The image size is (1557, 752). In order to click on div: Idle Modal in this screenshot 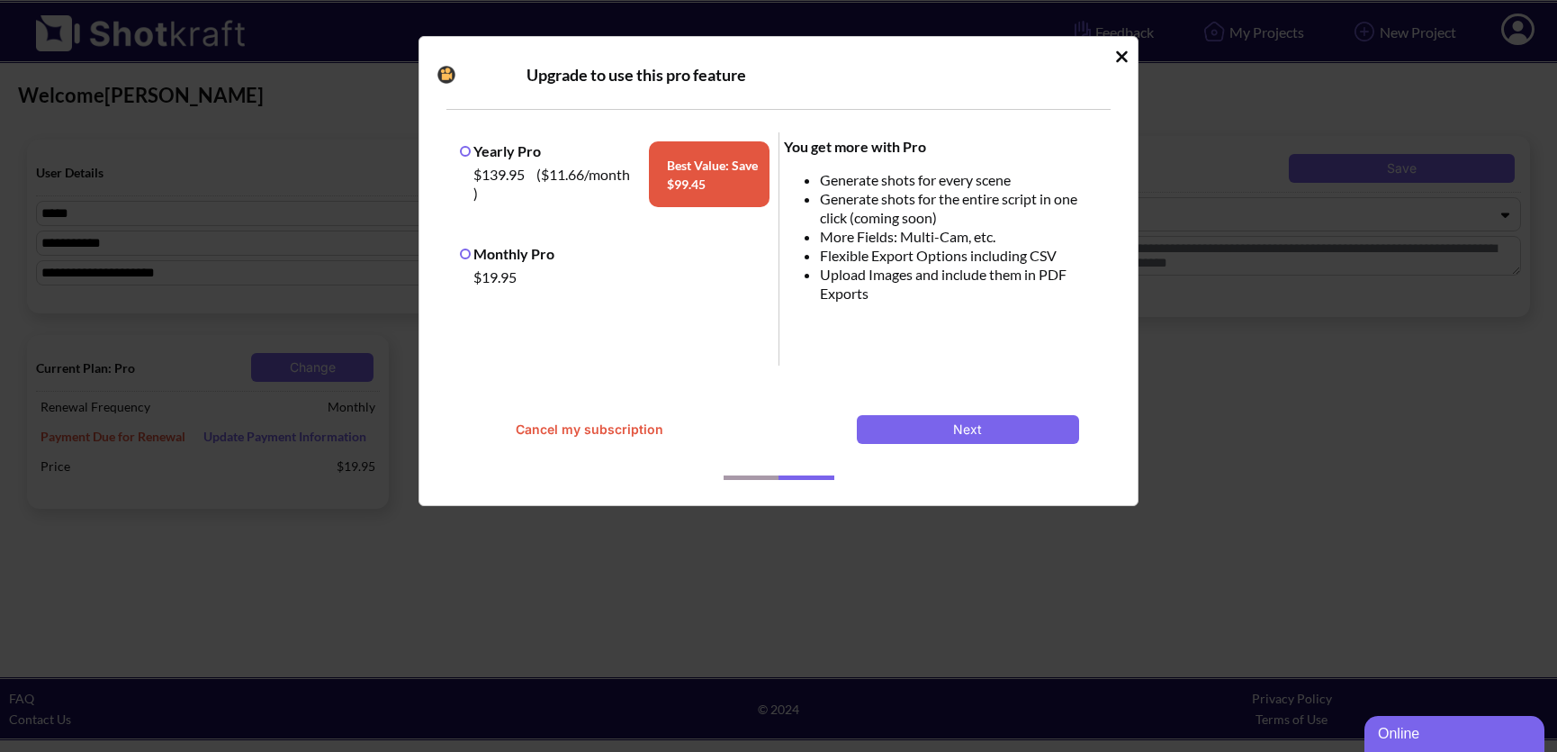, I will do `click(779, 271)`.